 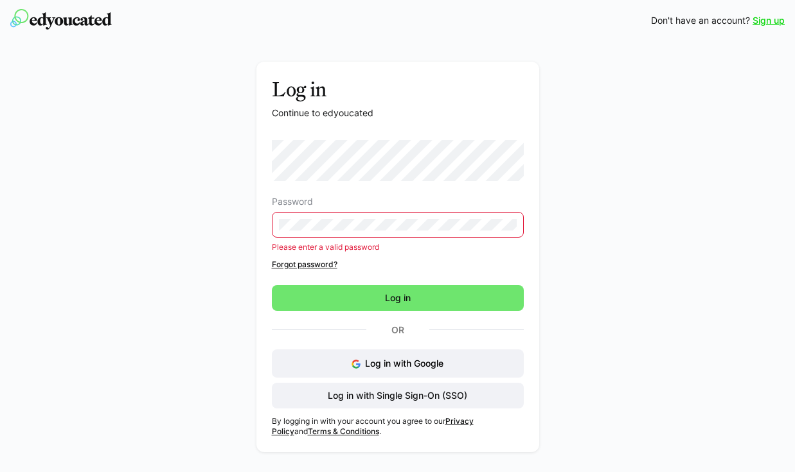 What do you see at coordinates (768, 21) in the screenshot?
I see `a: Sign up` at bounding box center [768, 21].